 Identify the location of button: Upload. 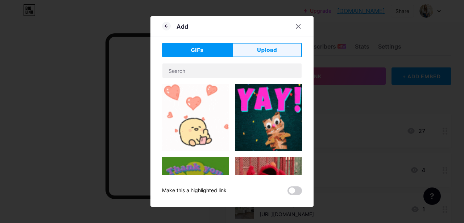
(267, 50).